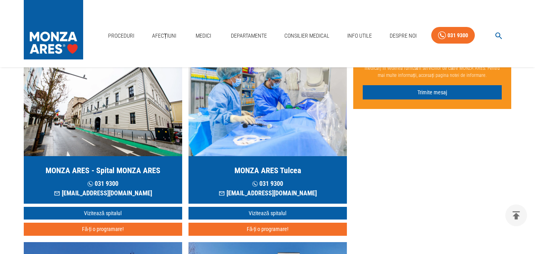 The image size is (535, 254). I want to click on a: Despre Noi, so click(403, 36).